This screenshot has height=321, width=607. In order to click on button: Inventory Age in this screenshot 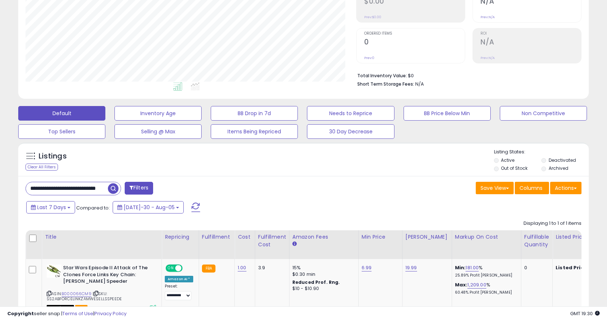, I will do `click(158, 113)`.